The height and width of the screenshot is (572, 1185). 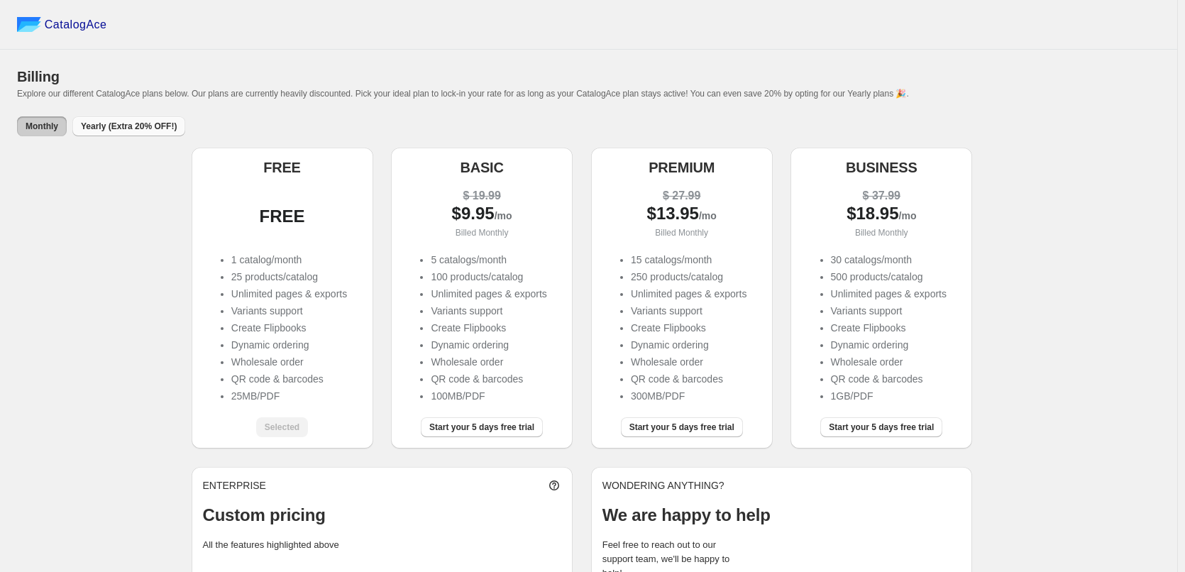 I want to click on button: Yearly (Extra 20% OFF!), so click(x=128, y=126).